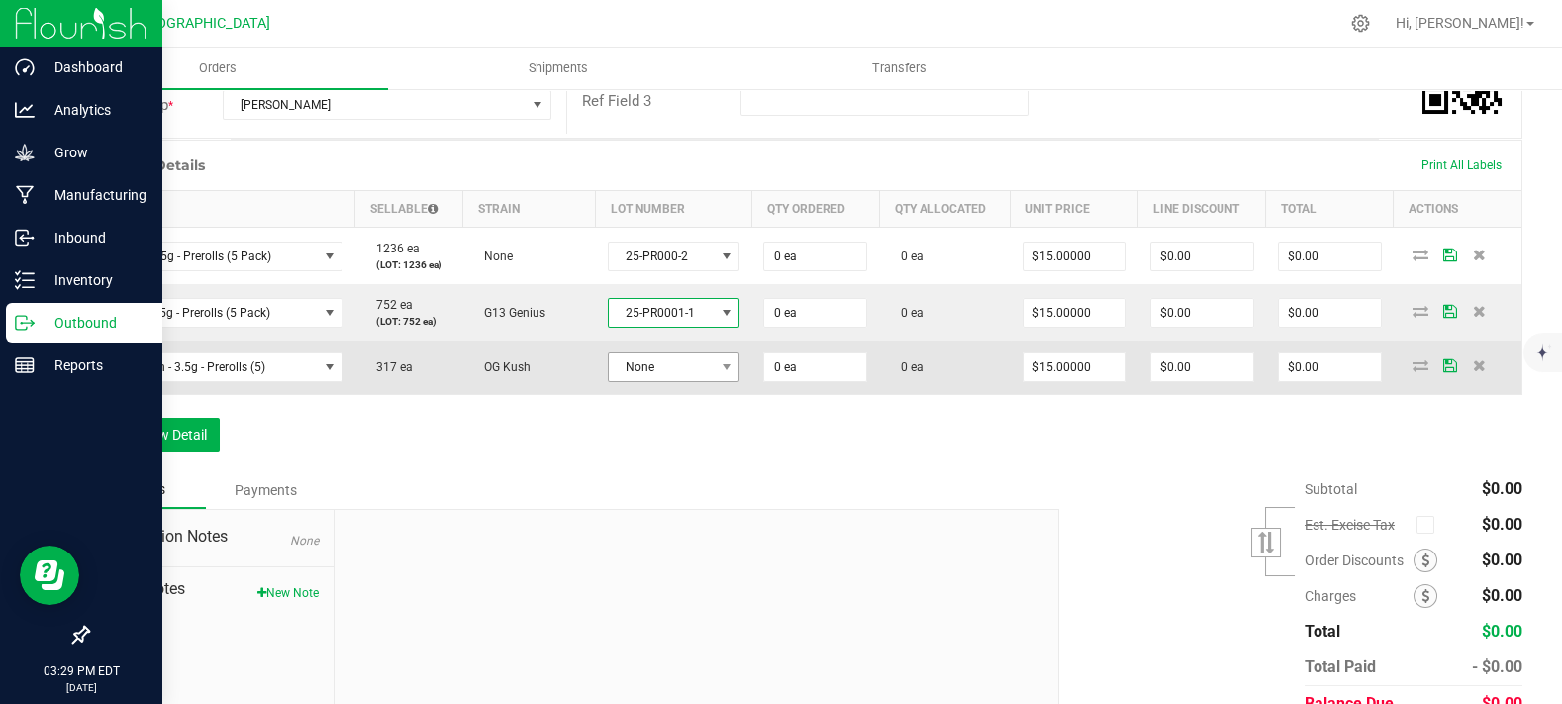 The image size is (1562, 704). Describe the element at coordinates (1497, 666) in the screenshot. I see `span: - $0.00` at that location.